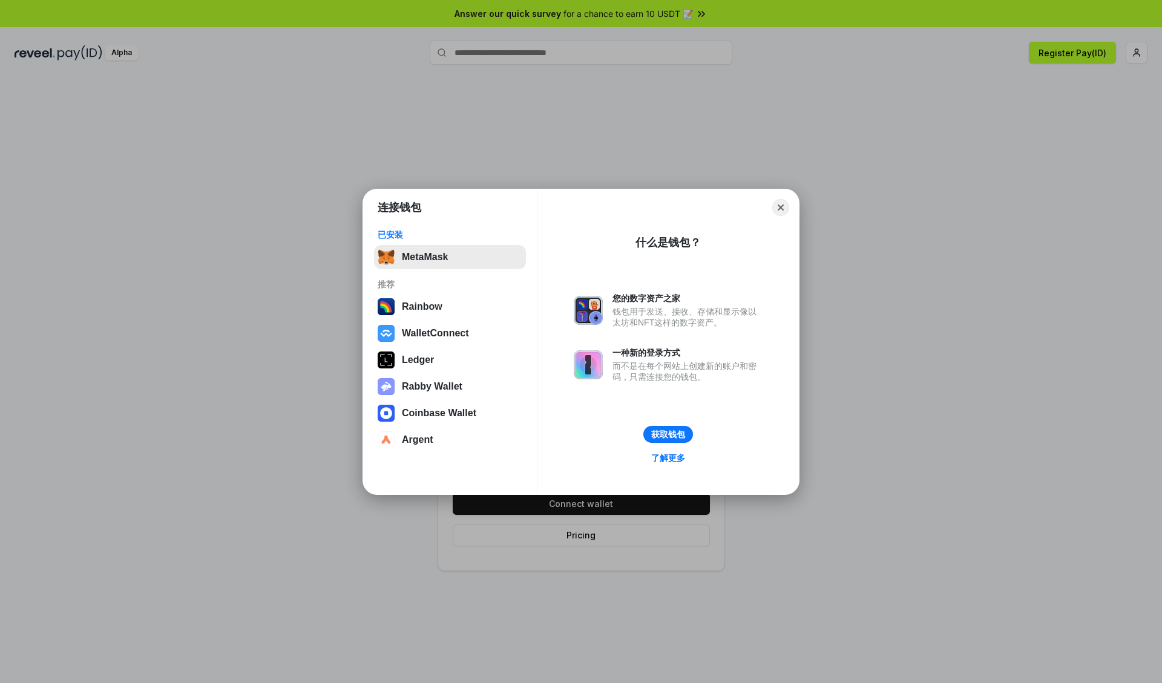  What do you see at coordinates (450, 413) in the screenshot?
I see `button: Coinbase Wallet` at bounding box center [450, 413].